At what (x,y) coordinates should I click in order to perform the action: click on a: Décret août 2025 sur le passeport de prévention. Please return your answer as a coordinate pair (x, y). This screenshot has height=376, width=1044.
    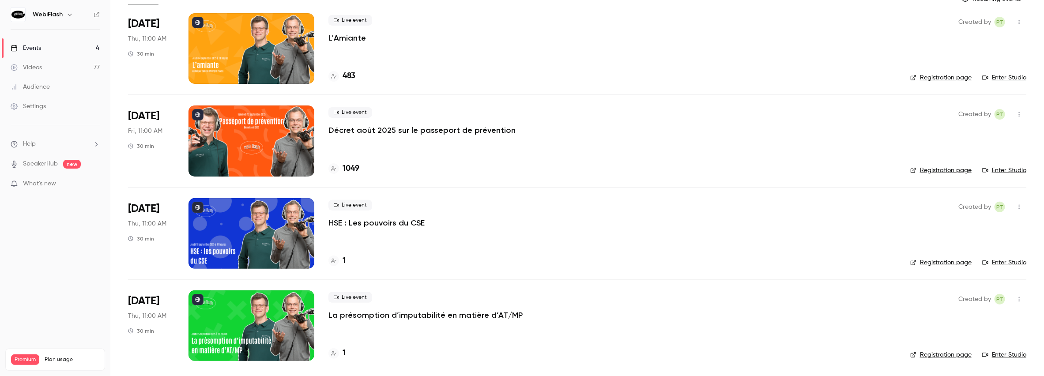
    Looking at the image, I should click on (422, 130).